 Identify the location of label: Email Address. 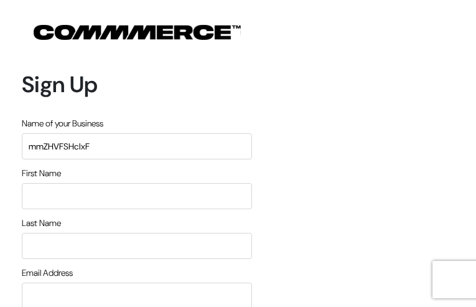
(47, 273).